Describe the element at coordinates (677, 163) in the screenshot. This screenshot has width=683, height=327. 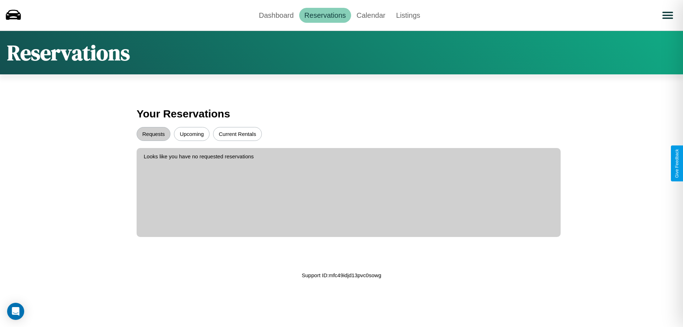
I see `div: Give Feedback` at that location.